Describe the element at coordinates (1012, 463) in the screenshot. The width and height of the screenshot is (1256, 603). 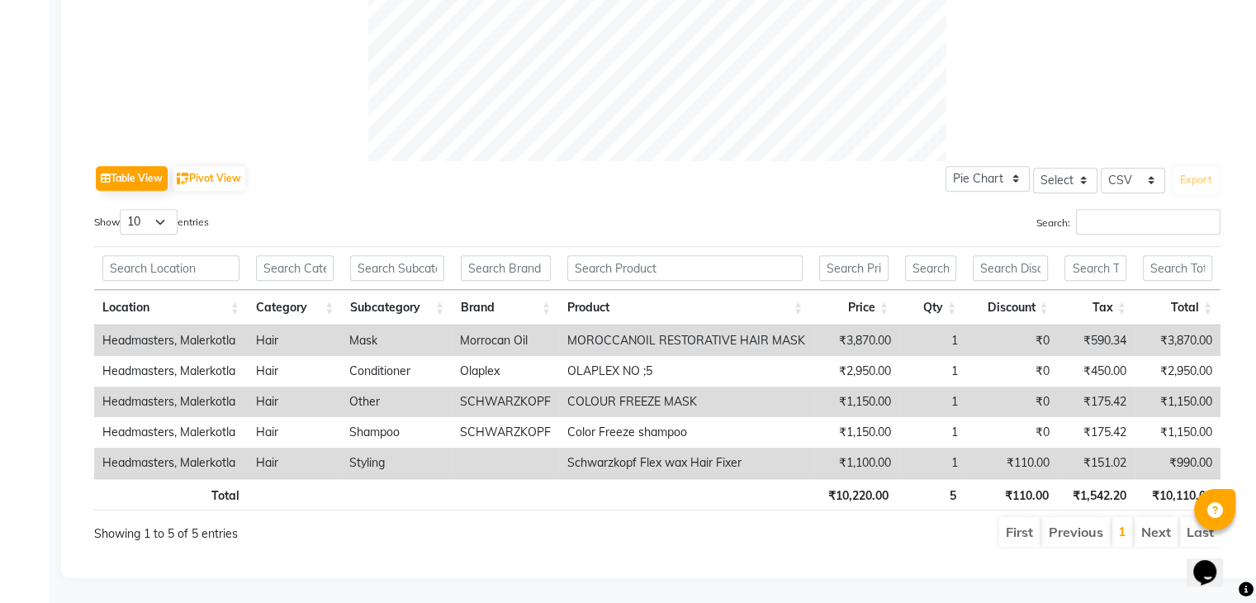
I see `td: ₹110.00` at that location.